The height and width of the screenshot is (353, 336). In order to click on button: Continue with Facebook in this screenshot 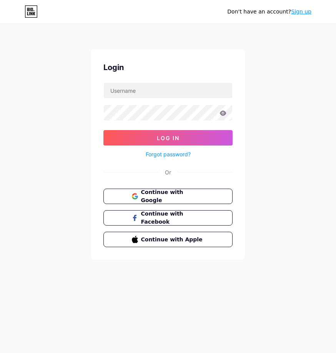, I will do `click(168, 218)`.